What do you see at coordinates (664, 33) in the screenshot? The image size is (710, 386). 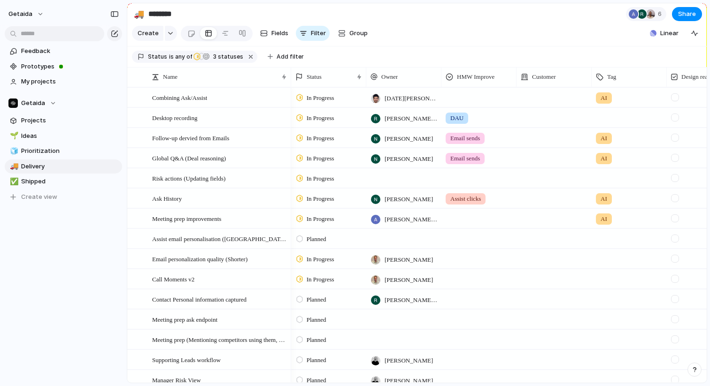 I see `button: Linear` at bounding box center [664, 33].